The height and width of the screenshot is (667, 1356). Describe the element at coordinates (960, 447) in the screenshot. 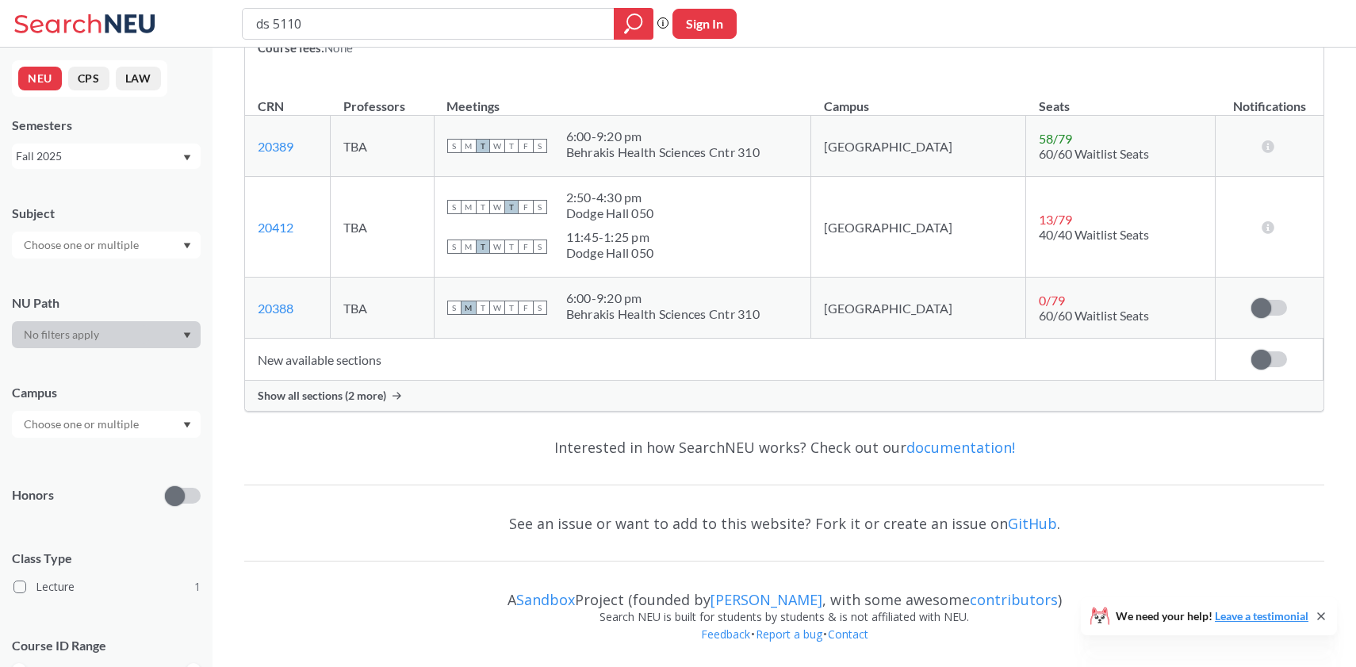

I see `a: documentation!` at that location.